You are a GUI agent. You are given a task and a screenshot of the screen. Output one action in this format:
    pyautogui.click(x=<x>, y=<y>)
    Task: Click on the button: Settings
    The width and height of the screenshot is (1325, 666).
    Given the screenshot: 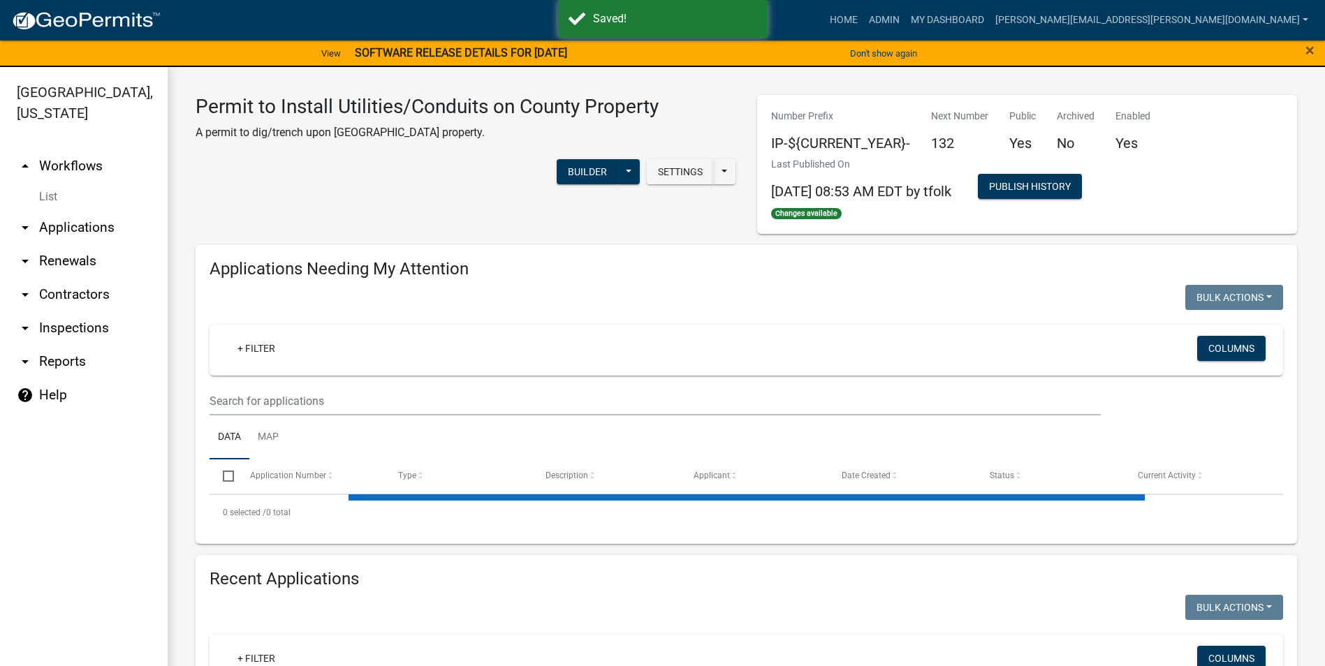 What is the action you would take?
    pyautogui.click(x=680, y=172)
    